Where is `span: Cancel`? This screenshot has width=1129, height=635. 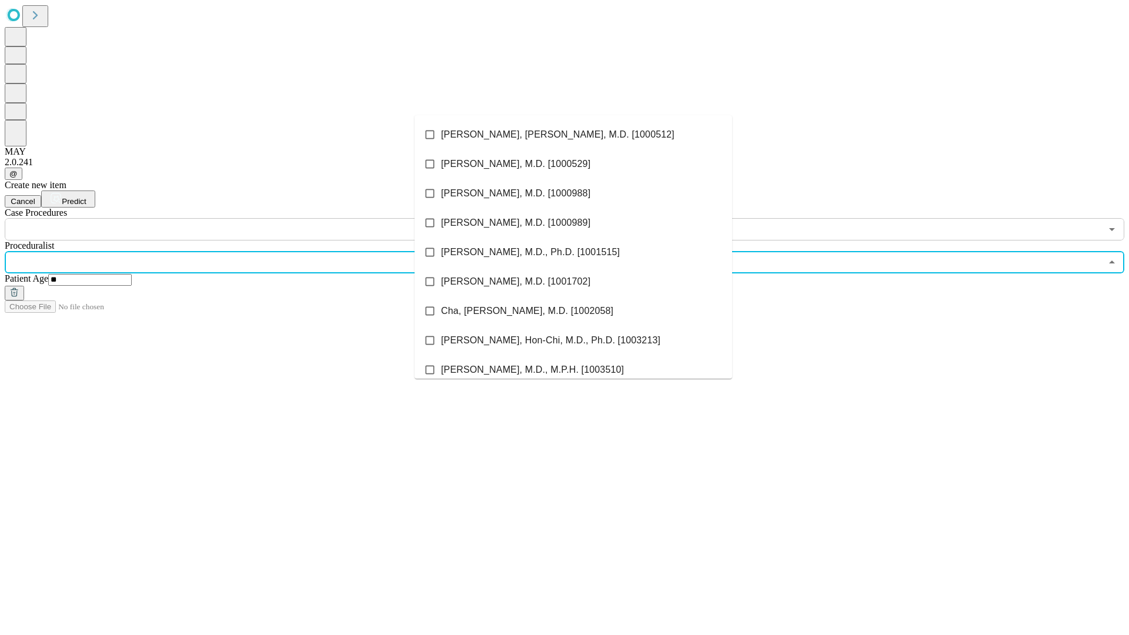
span: Cancel is located at coordinates (23, 201).